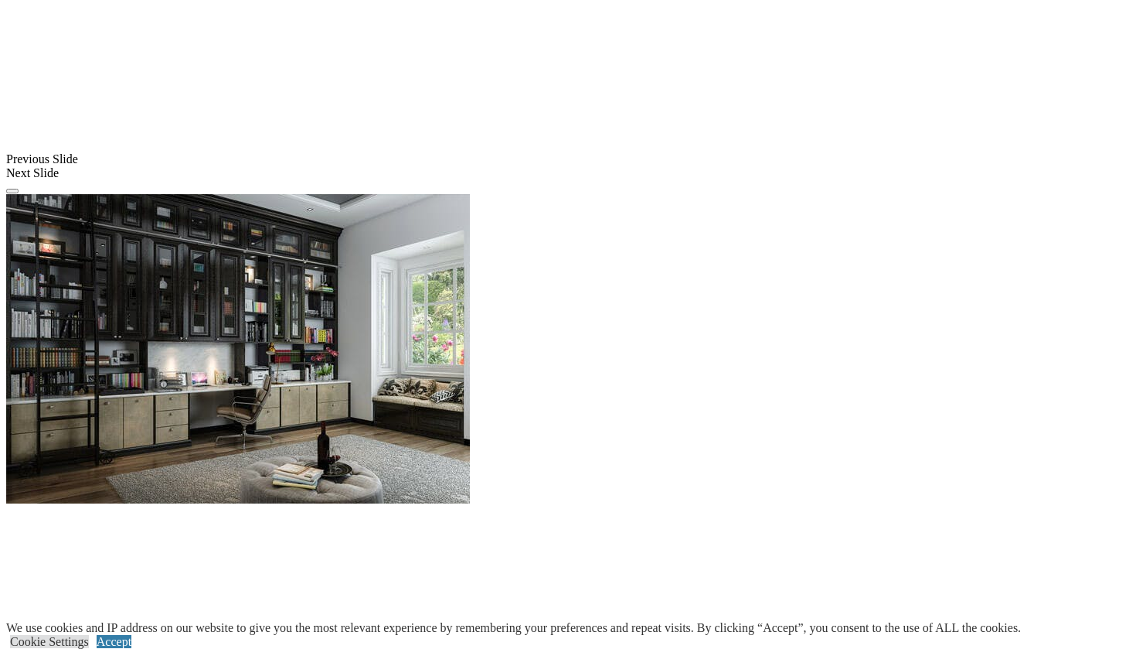 The width and height of the screenshot is (1136, 649). I want to click on div: Previous Slide, so click(568, 159).